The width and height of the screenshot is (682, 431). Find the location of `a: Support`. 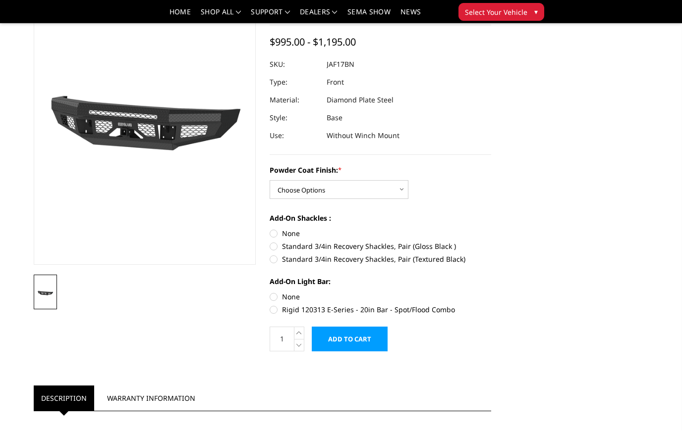

a: Support is located at coordinates (270, 15).